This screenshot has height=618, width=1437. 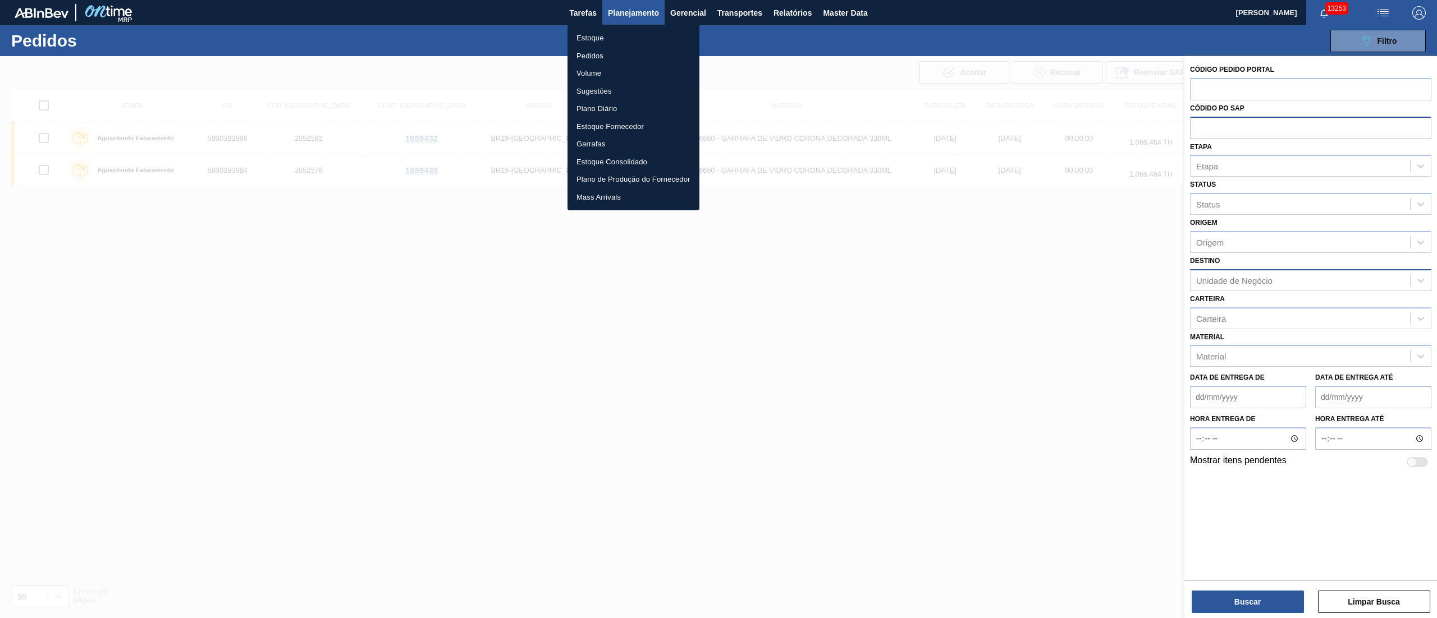 What do you see at coordinates (633, 127) in the screenshot?
I see `li: Estoque Fornecedor` at bounding box center [633, 127].